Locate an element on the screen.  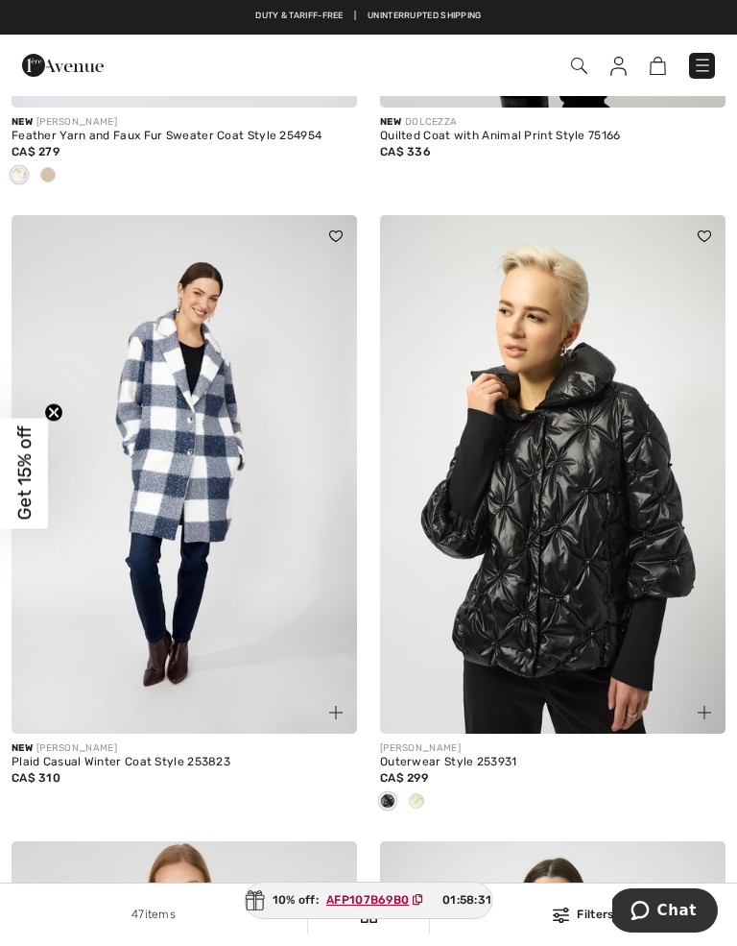
div: Quilted Coat with Animal Print Style 75166 is located at coordinates (553, 136).